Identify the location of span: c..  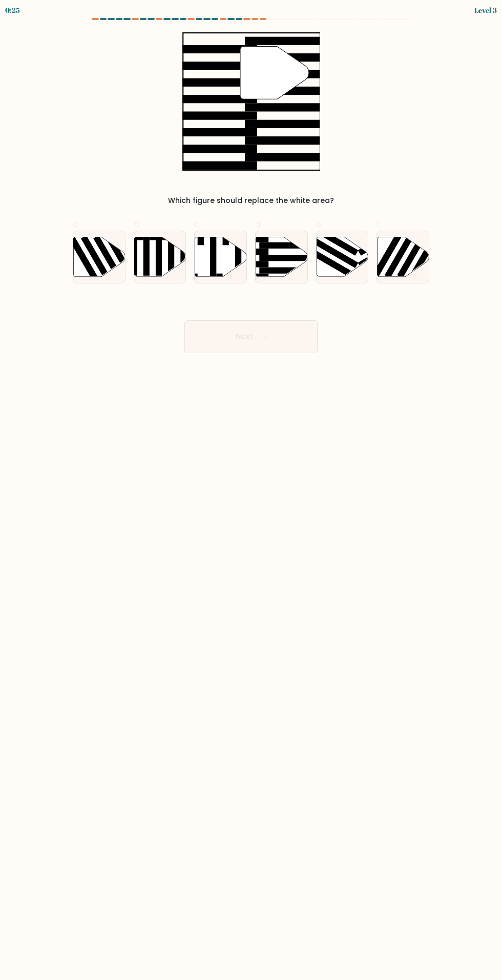
(197, 224).